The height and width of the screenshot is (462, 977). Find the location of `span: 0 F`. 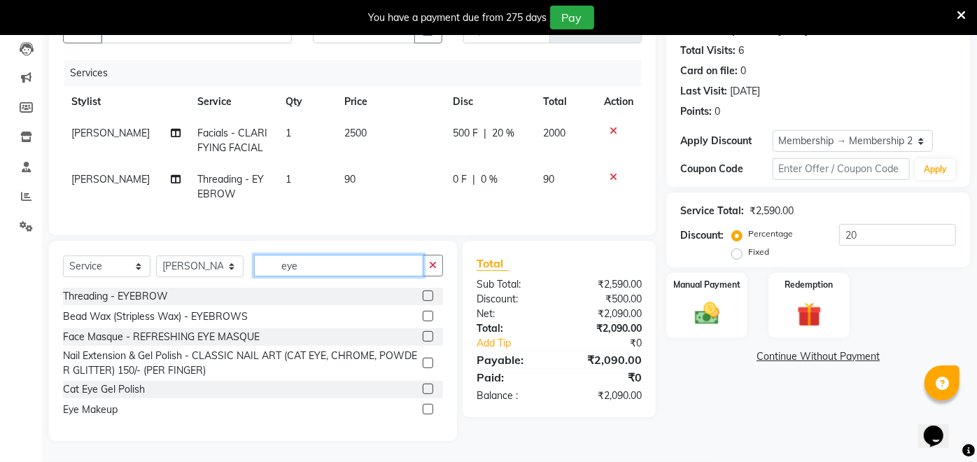

span: 0 F is located at coordinates (460, 179).